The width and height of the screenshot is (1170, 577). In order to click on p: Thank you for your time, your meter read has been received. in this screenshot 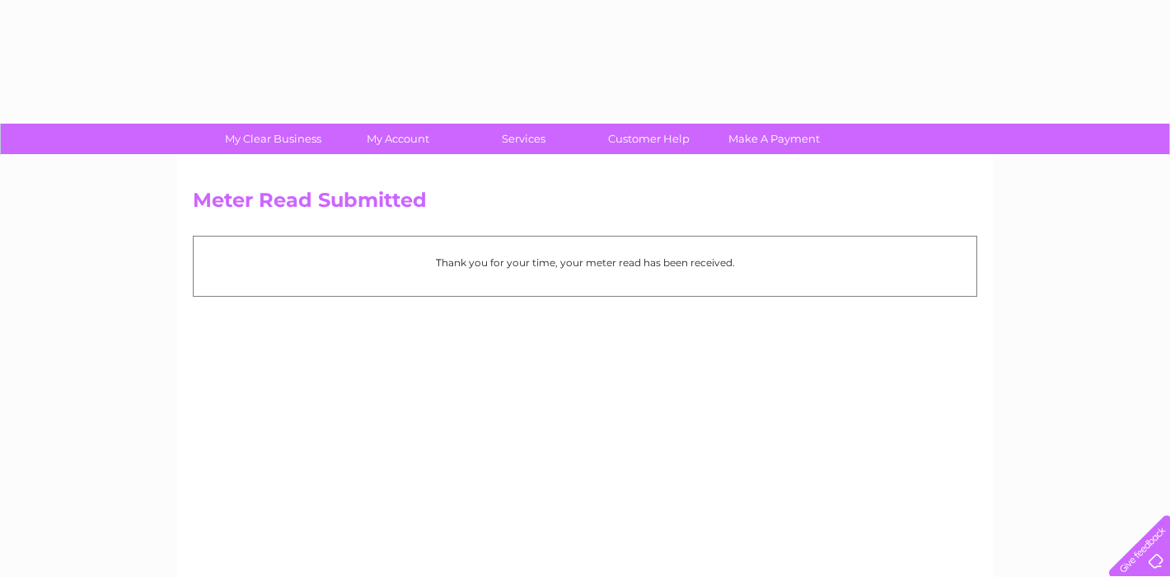, I will do `click(585, 262)`.